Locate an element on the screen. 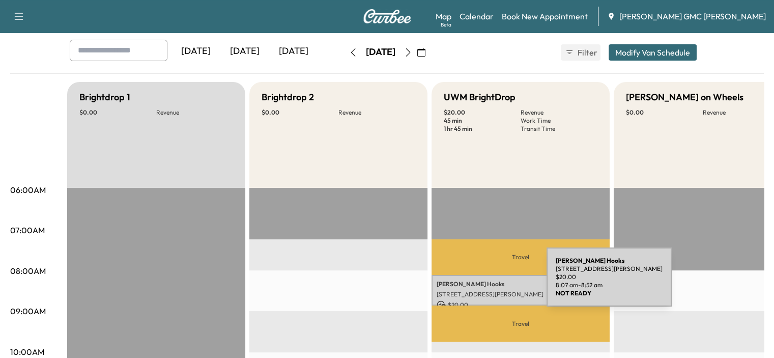  span: Filter is located at coordinates (587, 52).